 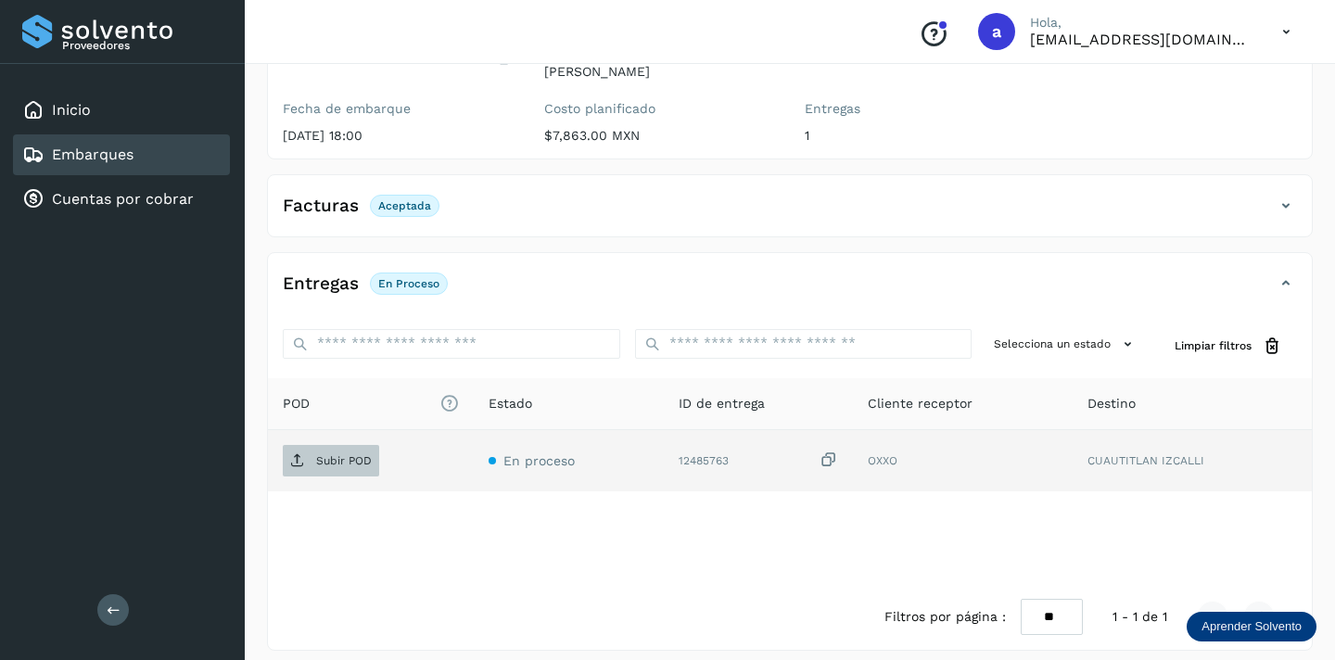 I want to click on p: Hola,, so click(x=1142, y=22).